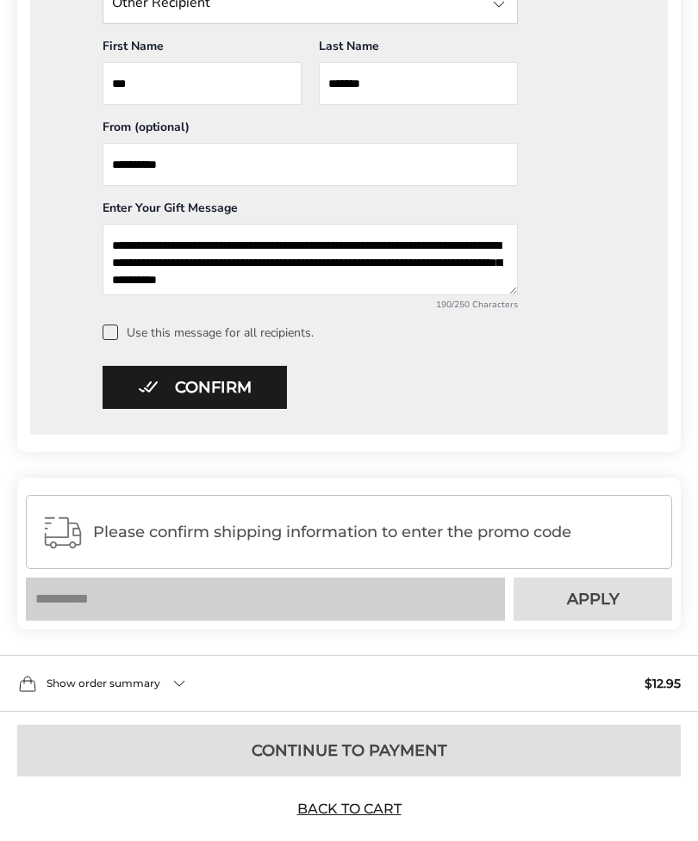  I want to click on div: 190/250 Characters, so click(310, 305).